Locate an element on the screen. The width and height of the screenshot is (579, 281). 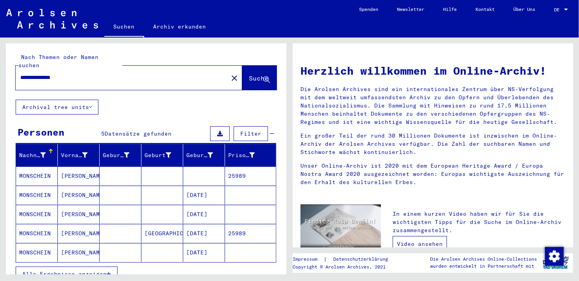
p: Die Arolsen Archives sind ein internationales Zentrum über NS-Verfolgung mit dem weltweit umfasse... is located at coordinates (433, 105).